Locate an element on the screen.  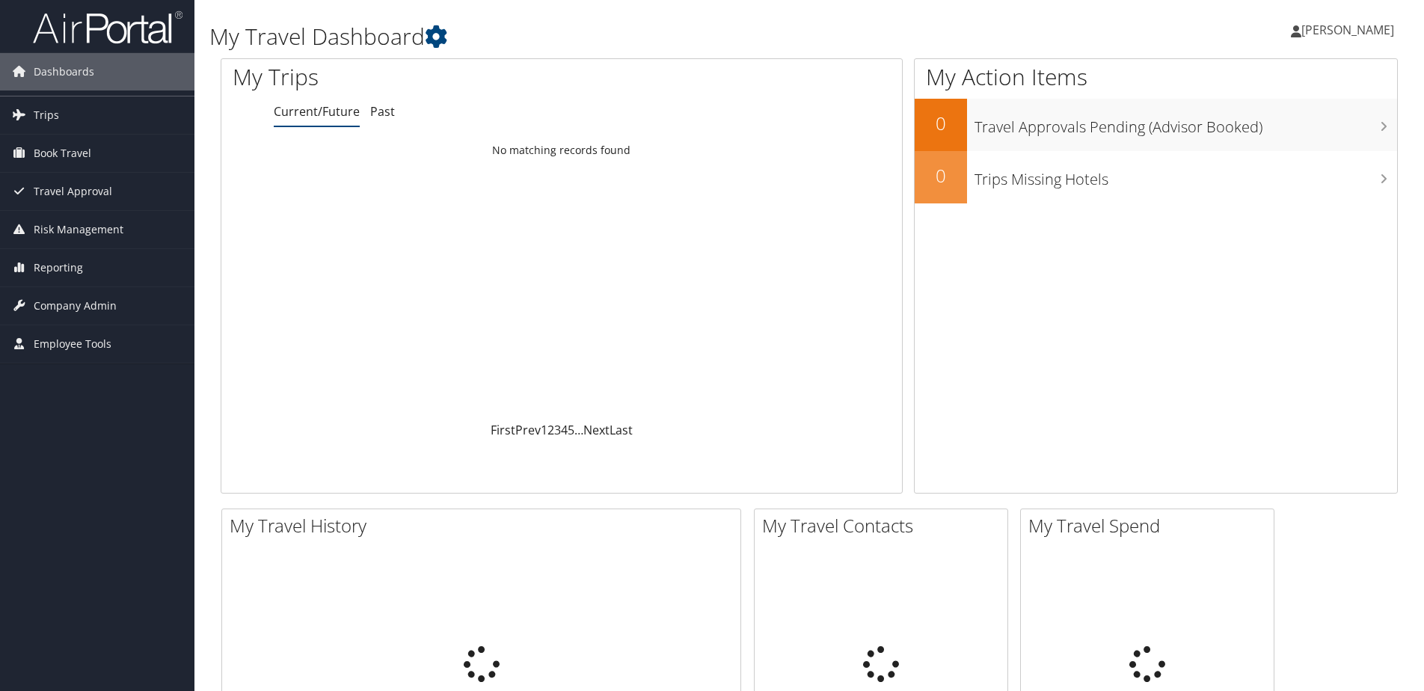
span: Company Admin is located at coordinates (75, 306).